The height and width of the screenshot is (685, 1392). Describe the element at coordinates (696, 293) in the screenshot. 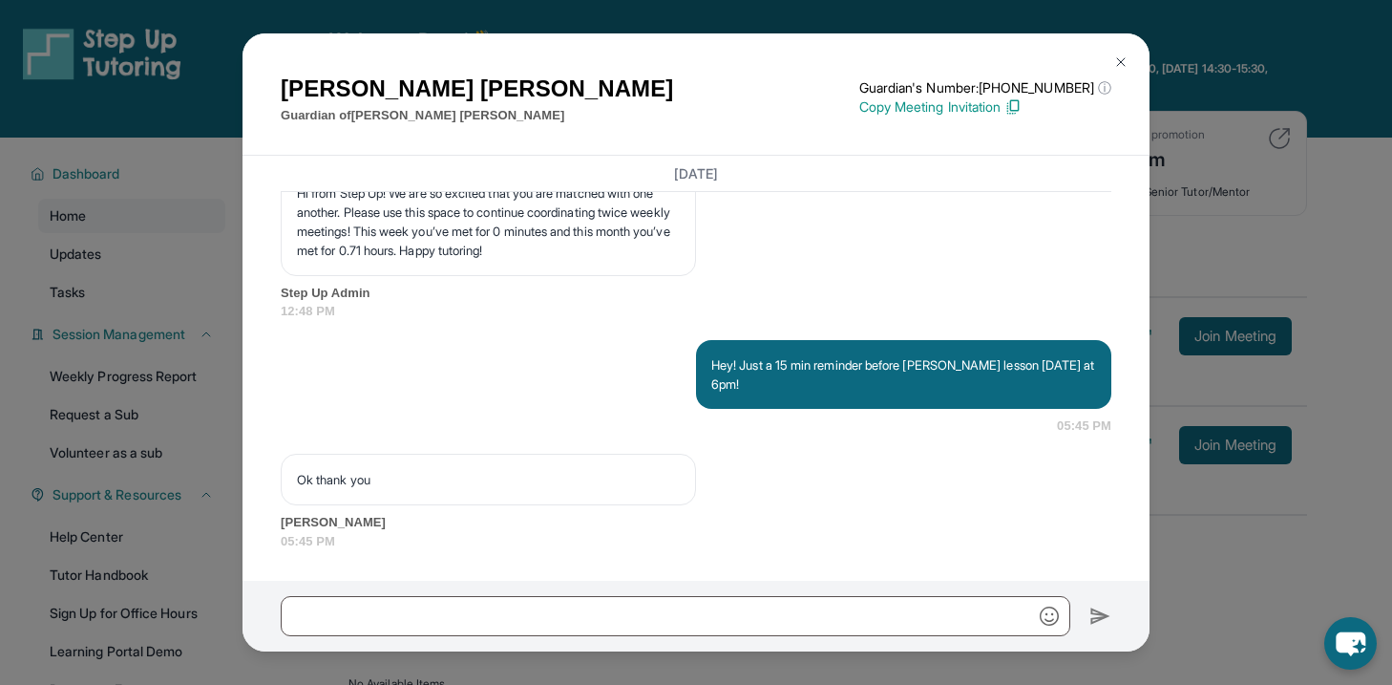

I see `span: Step Up Admin` at that location.